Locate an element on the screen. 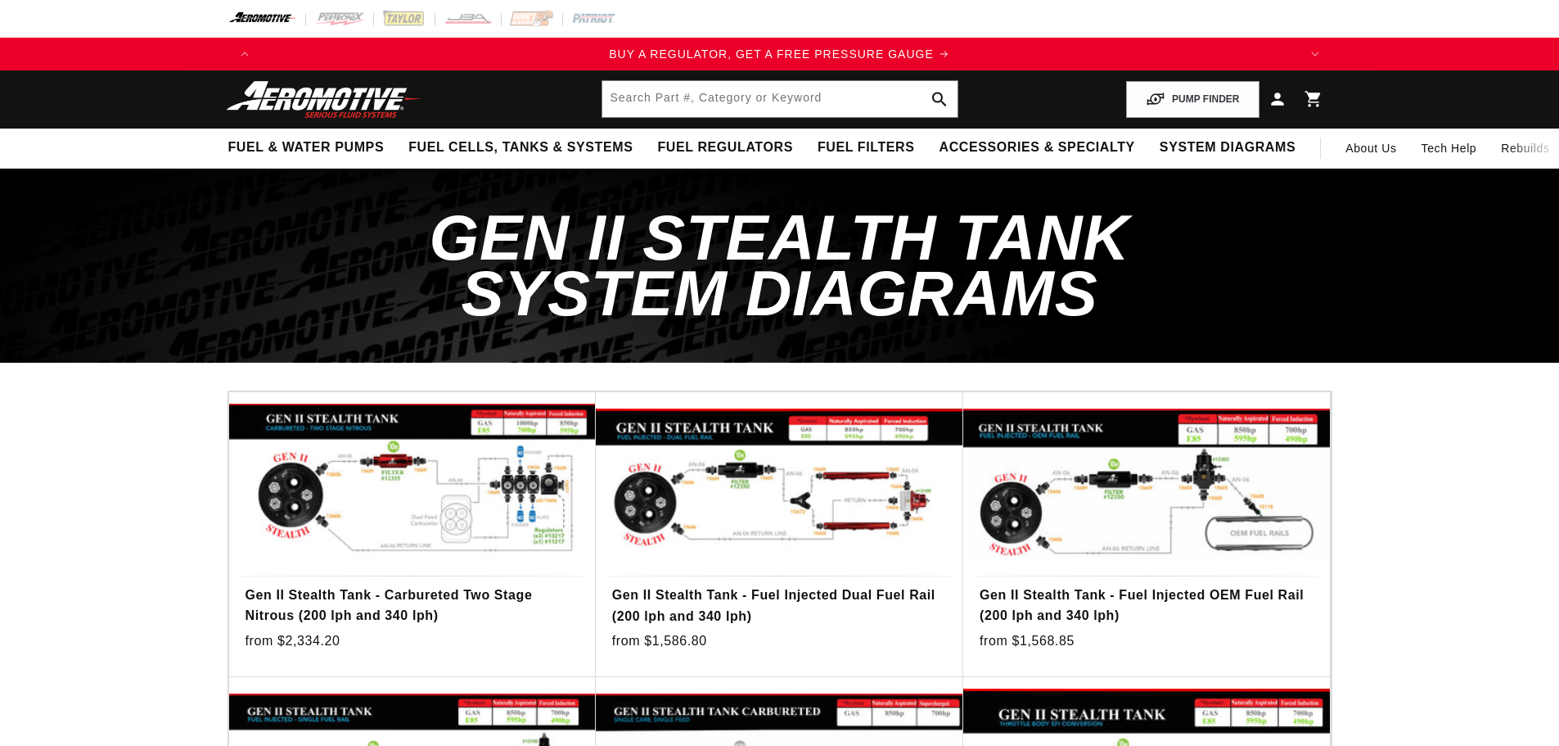 The image size is (1559, 746). span: Fuel Filters is located at coordinates (866, 147).